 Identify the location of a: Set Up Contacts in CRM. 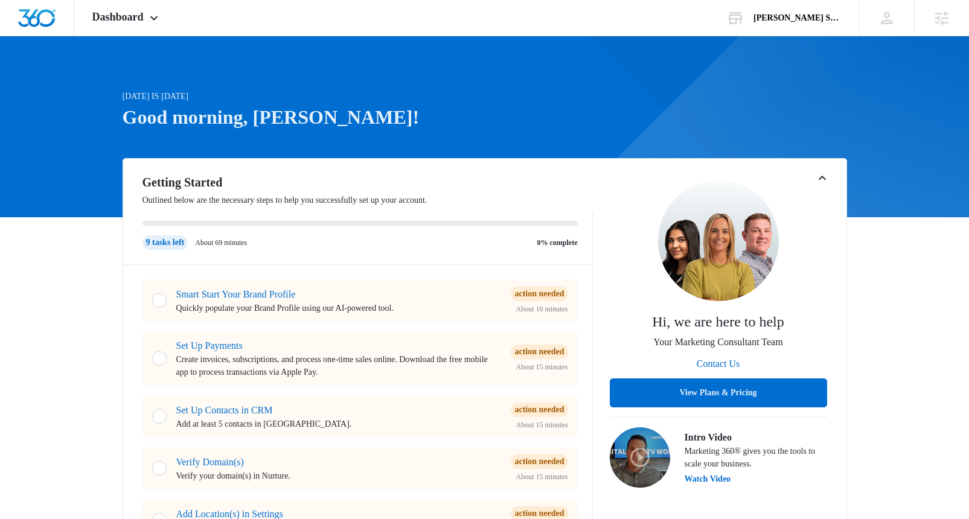
(225, 410).